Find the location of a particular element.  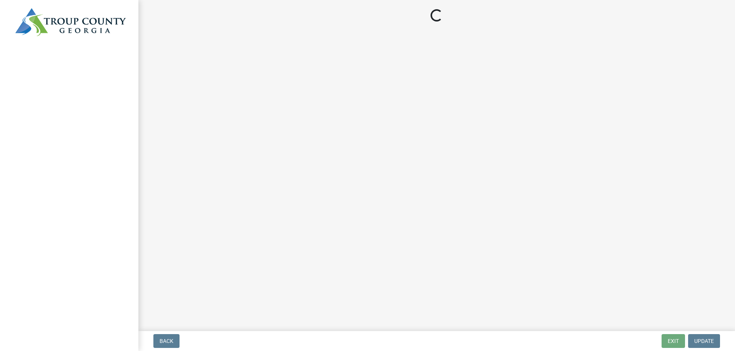

img: Troup County, Georgia is located at coordinates (71, 22).